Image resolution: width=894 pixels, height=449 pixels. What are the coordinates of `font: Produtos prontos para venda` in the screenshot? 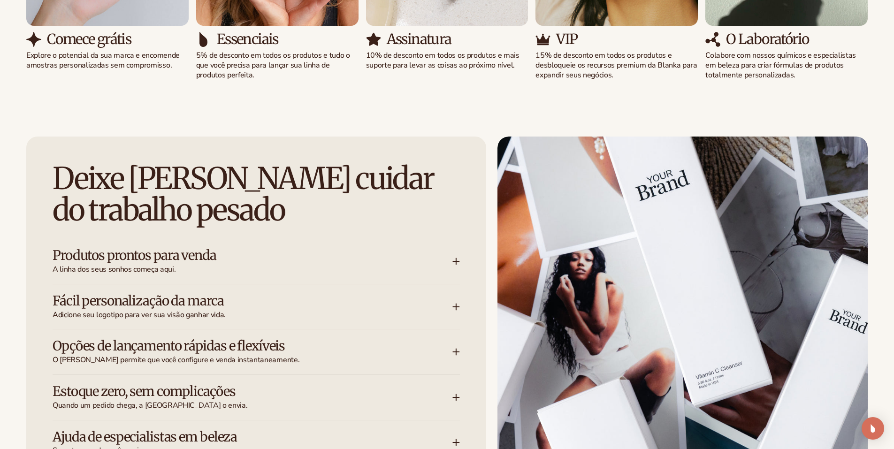 It's located at (134, 255).